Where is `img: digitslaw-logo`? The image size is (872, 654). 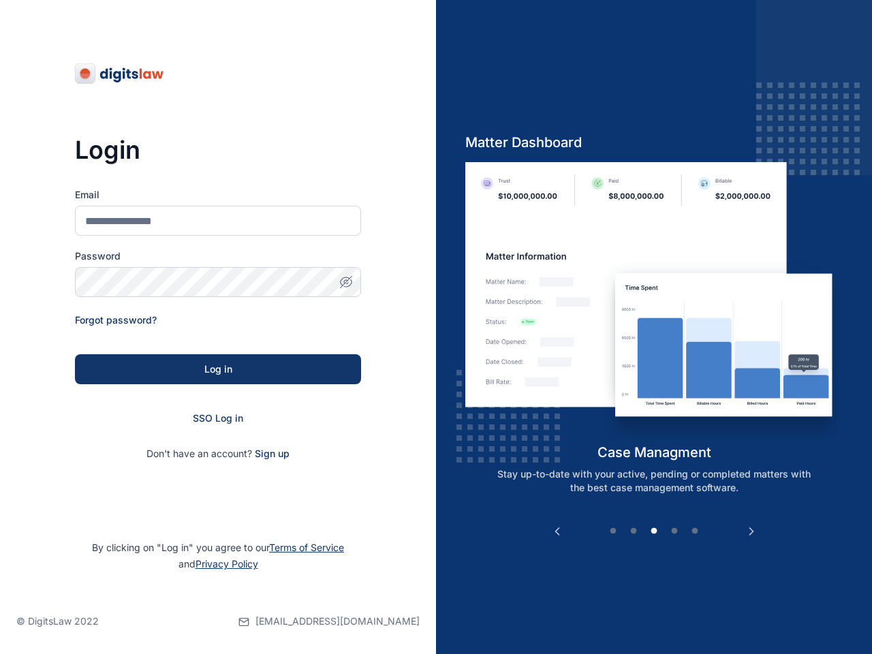 img: digitslaw-logo is located at coordinates (120, 74).